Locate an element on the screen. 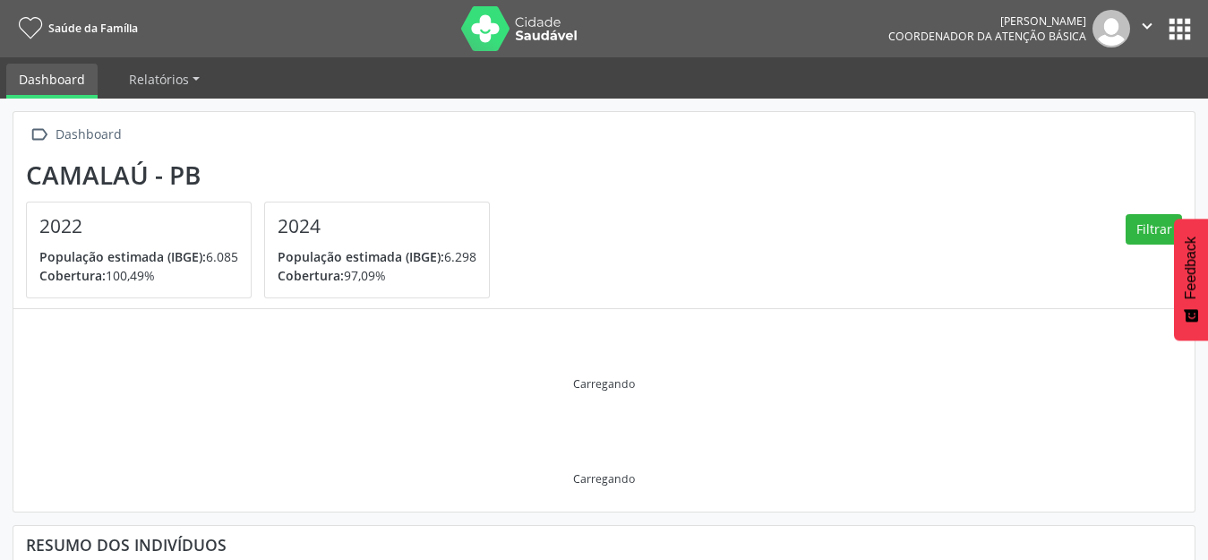 The height and width of the screenshot is (560, 1208). button: Filtrar is located at coordinates (1153, 229).